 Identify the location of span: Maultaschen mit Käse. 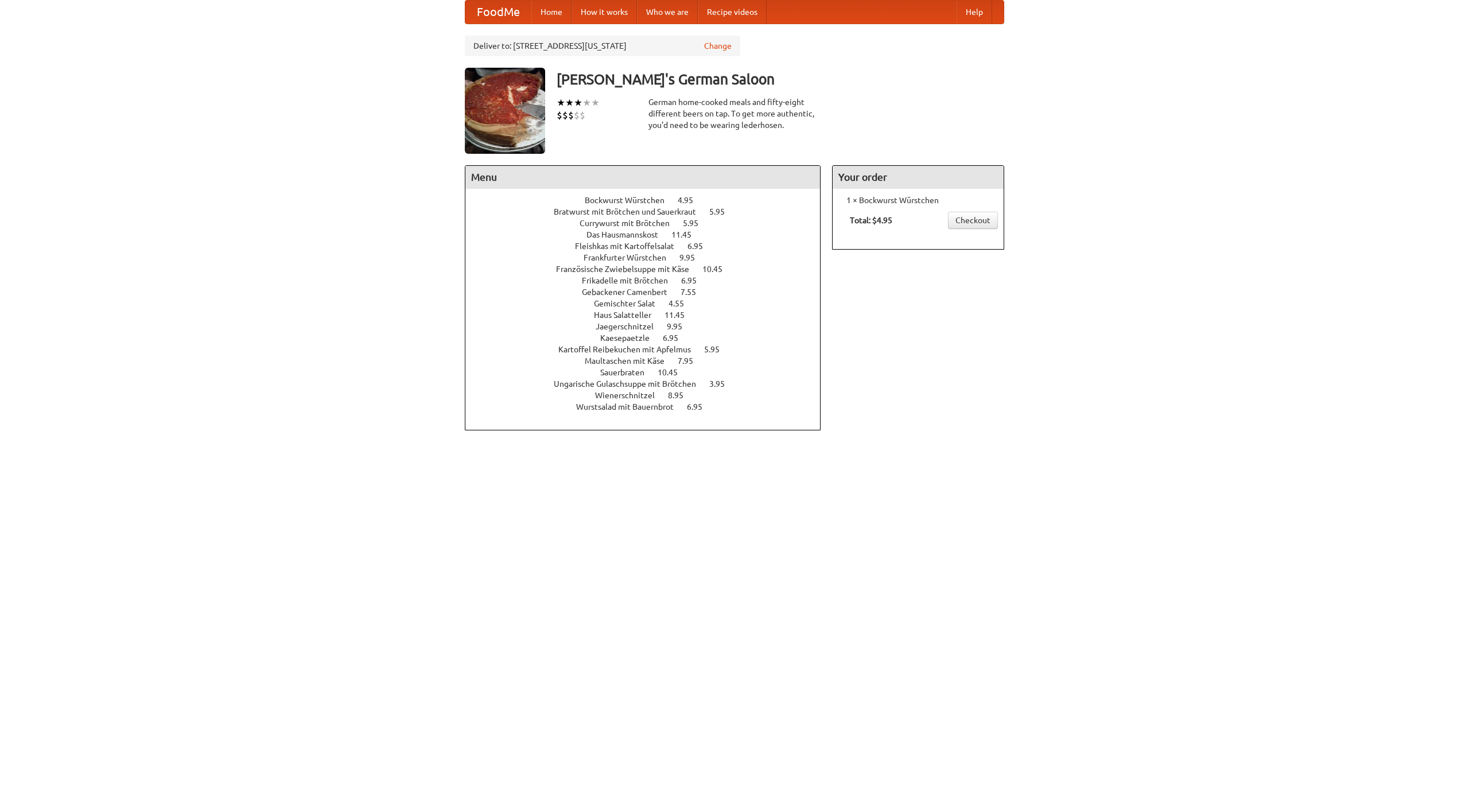
(630, 360).